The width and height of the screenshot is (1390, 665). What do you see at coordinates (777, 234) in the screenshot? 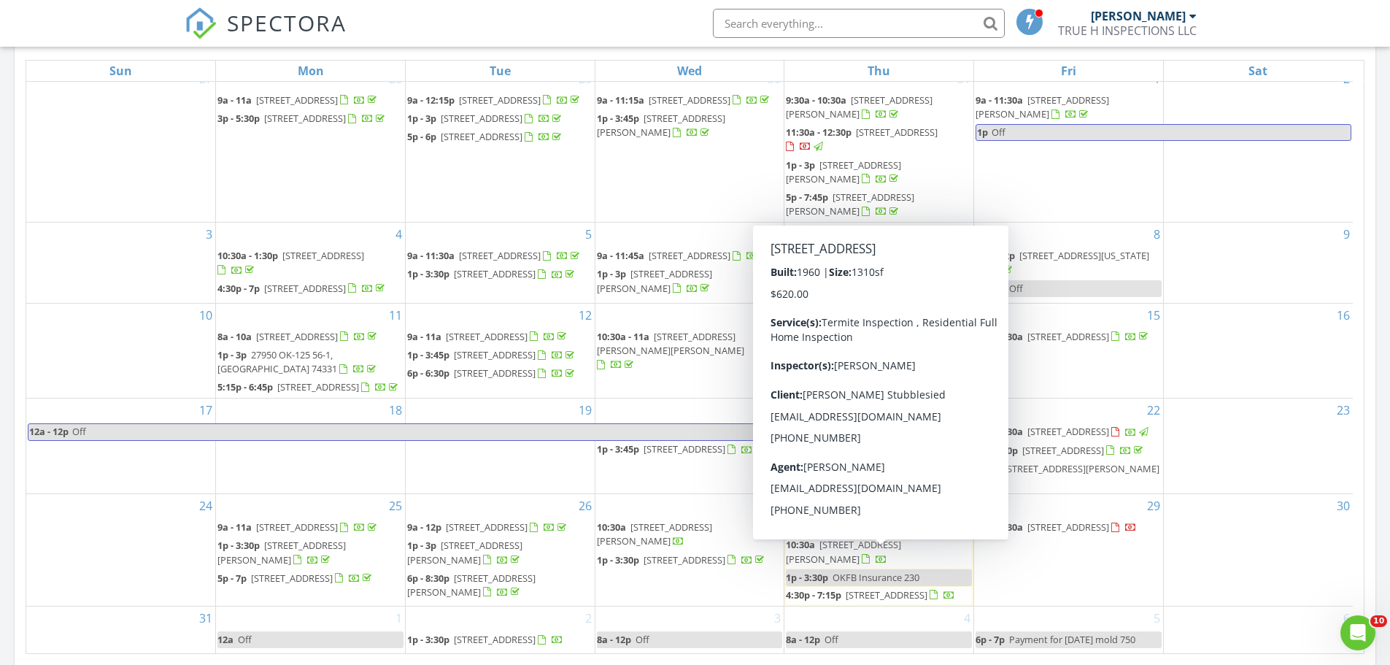
I see `a: Go to August 6, 2025` at bounding box center [777, 234].